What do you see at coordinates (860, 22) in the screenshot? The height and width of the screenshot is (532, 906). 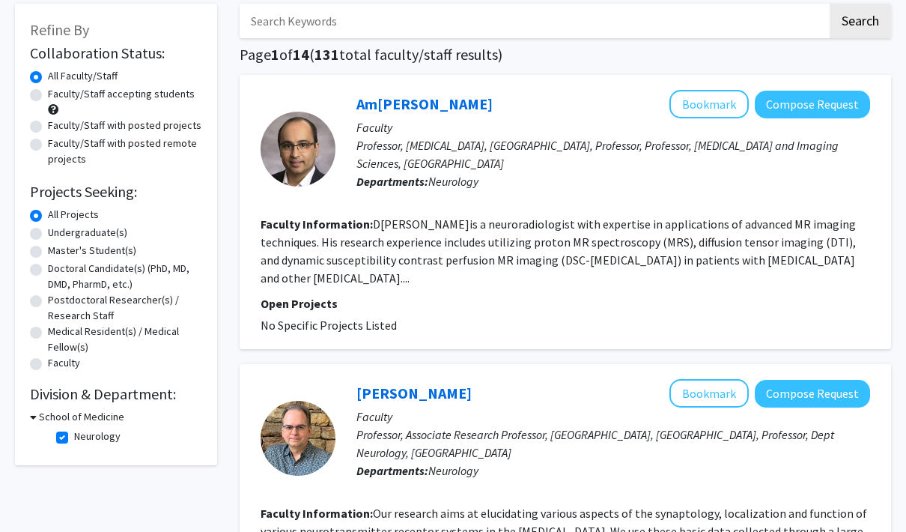 I see `button: Search` at bounding box center [860, 22].